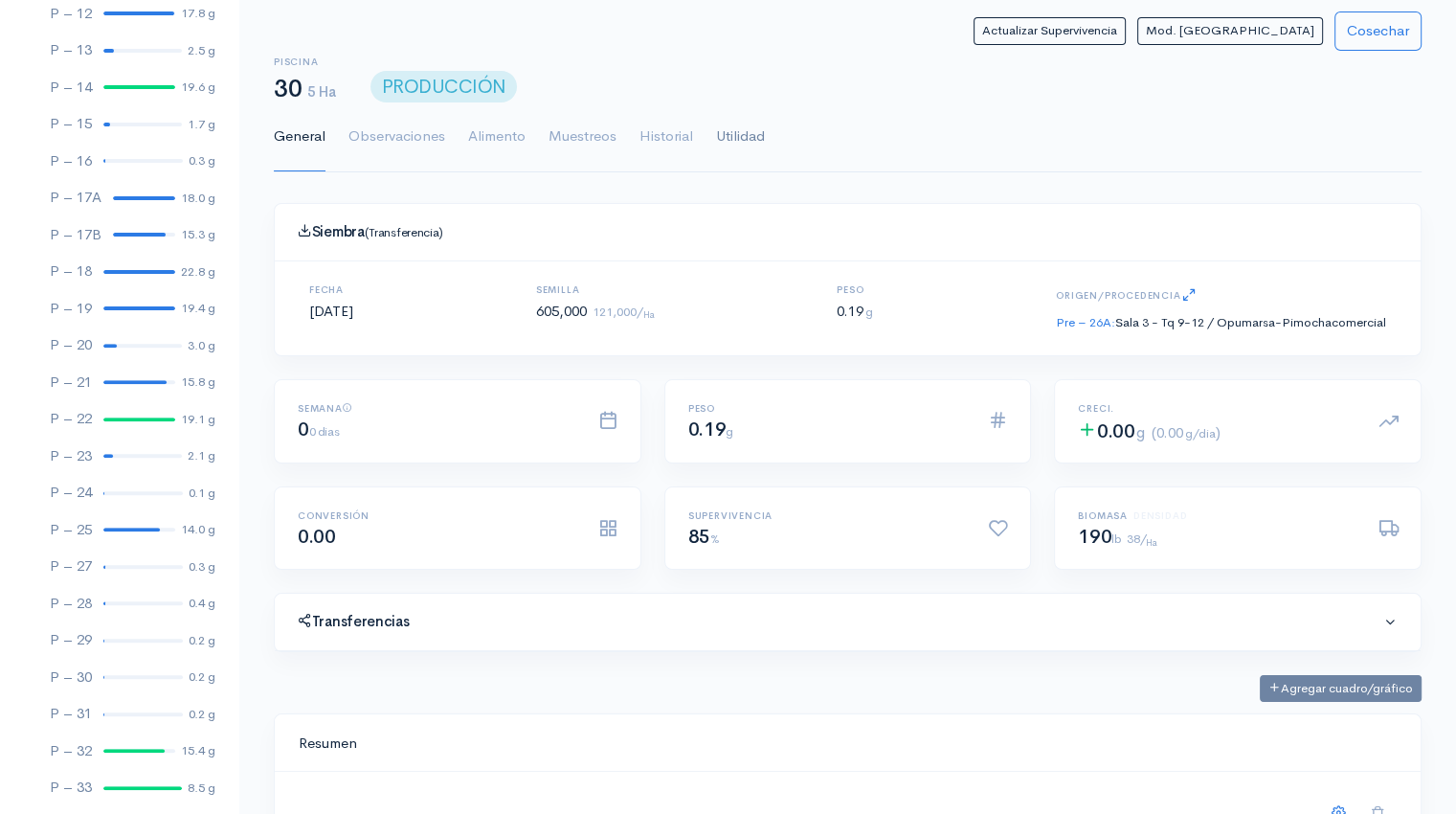  Describe the element at coordinates (1185, 431) in the screenshot. I see `span: (0.00 )` at that location.